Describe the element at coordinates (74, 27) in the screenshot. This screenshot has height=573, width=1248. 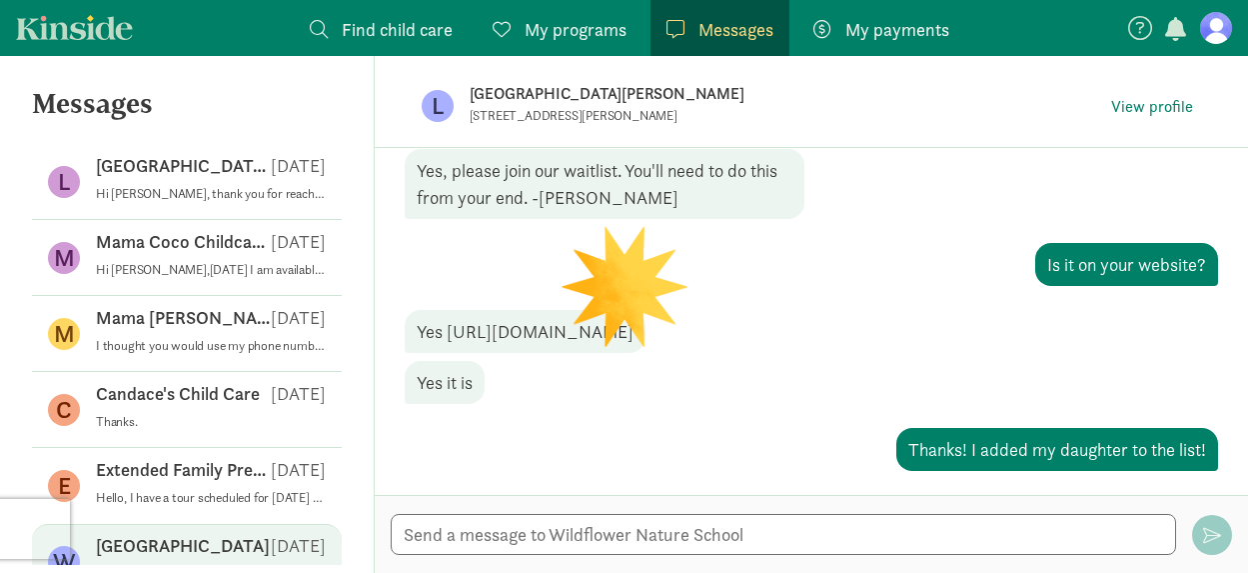
I see `a: Kinside` at that location.